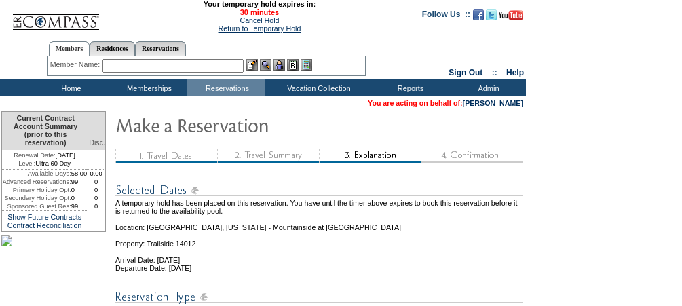  What do you see at coordinates (166, 155) in the screenshot?
I see `img: step1_state3.gif` at bounding box center [166, 155].